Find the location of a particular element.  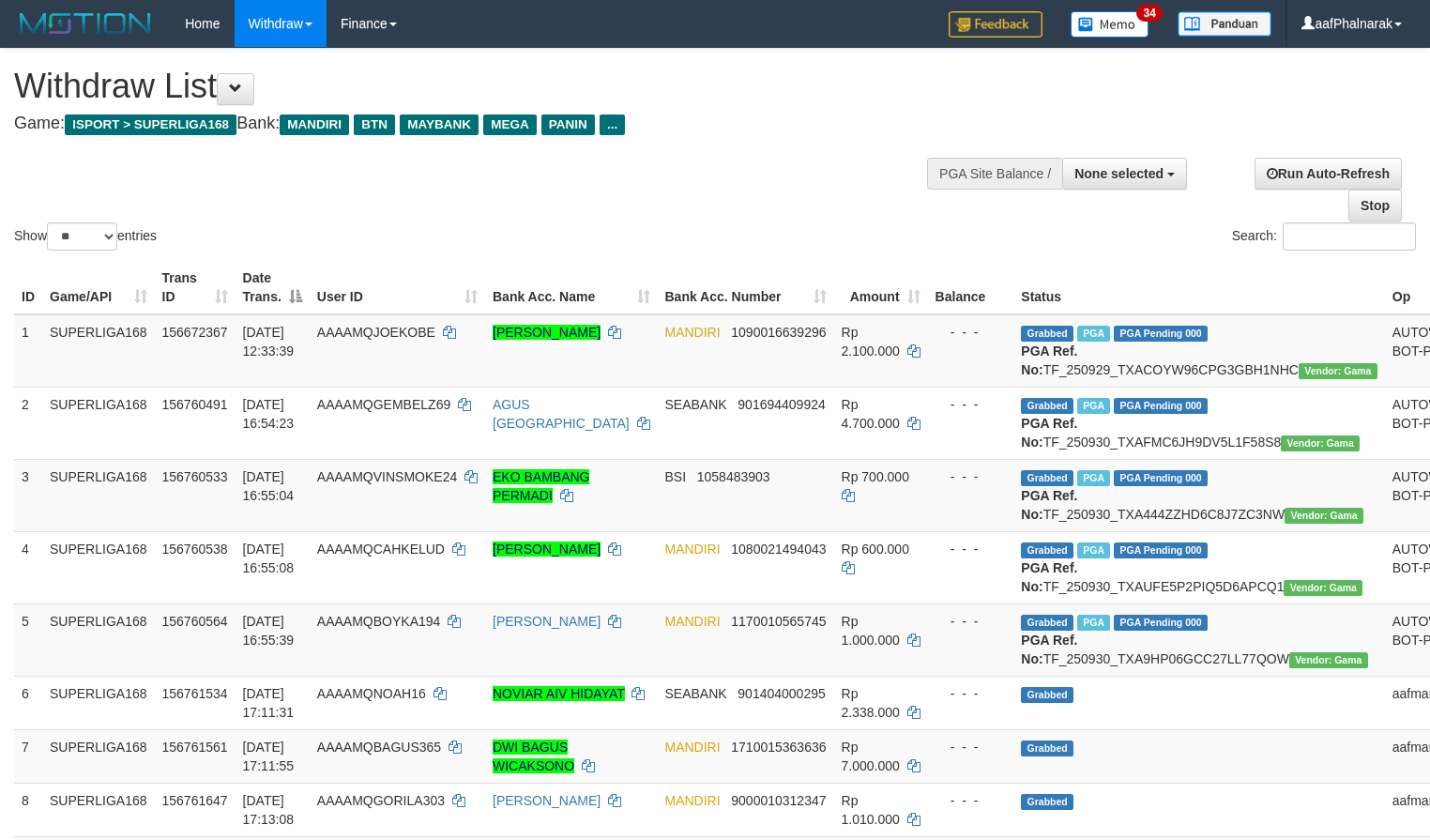

th: ID is located at coordinates (28, 287).